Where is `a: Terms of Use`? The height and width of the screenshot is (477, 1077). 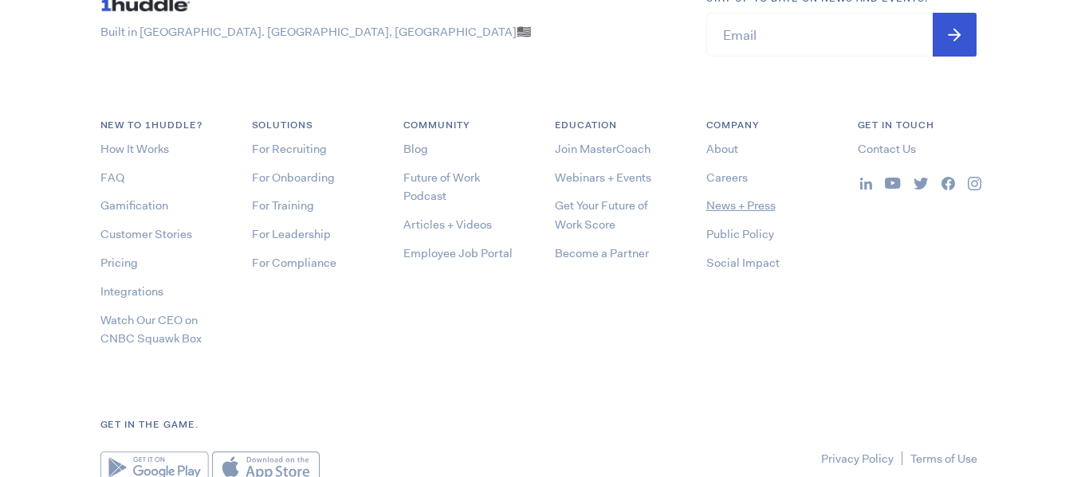 a: Terms of Use is located at coordinates (944, 459).